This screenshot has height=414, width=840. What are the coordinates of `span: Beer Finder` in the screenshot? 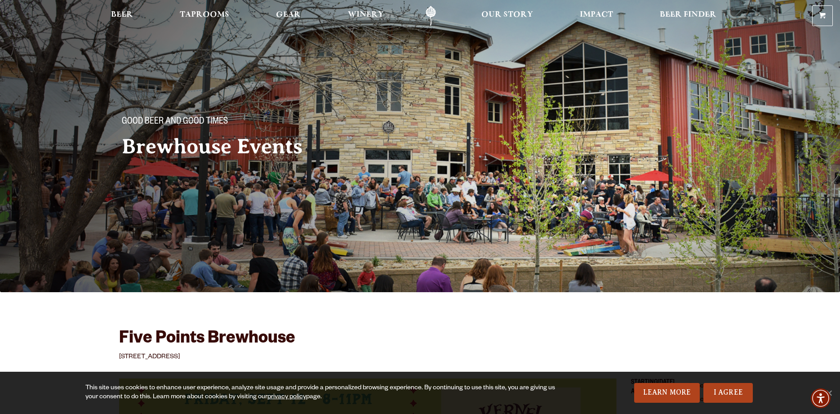 It's located at (688, 15).